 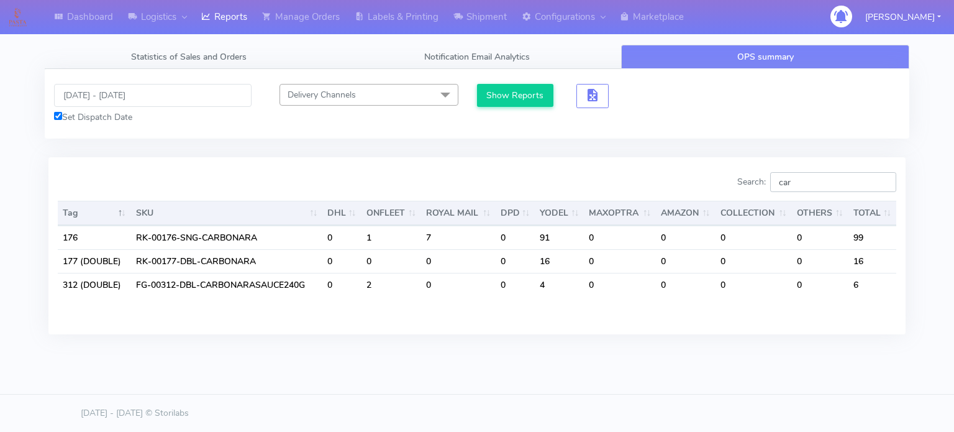 I want to click on th: COLLECTION : activate to sort column ascending, so click(x=753, y=213).